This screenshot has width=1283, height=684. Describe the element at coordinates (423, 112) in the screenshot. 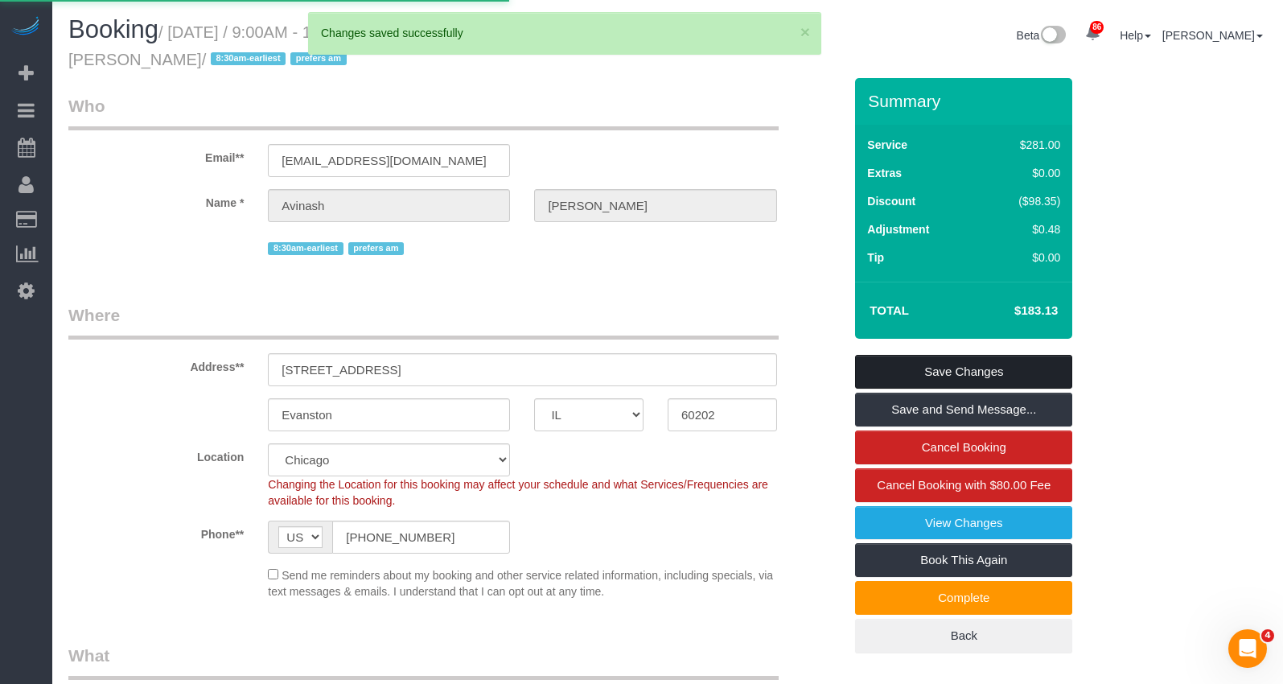

I see `legend: Who` at that location.